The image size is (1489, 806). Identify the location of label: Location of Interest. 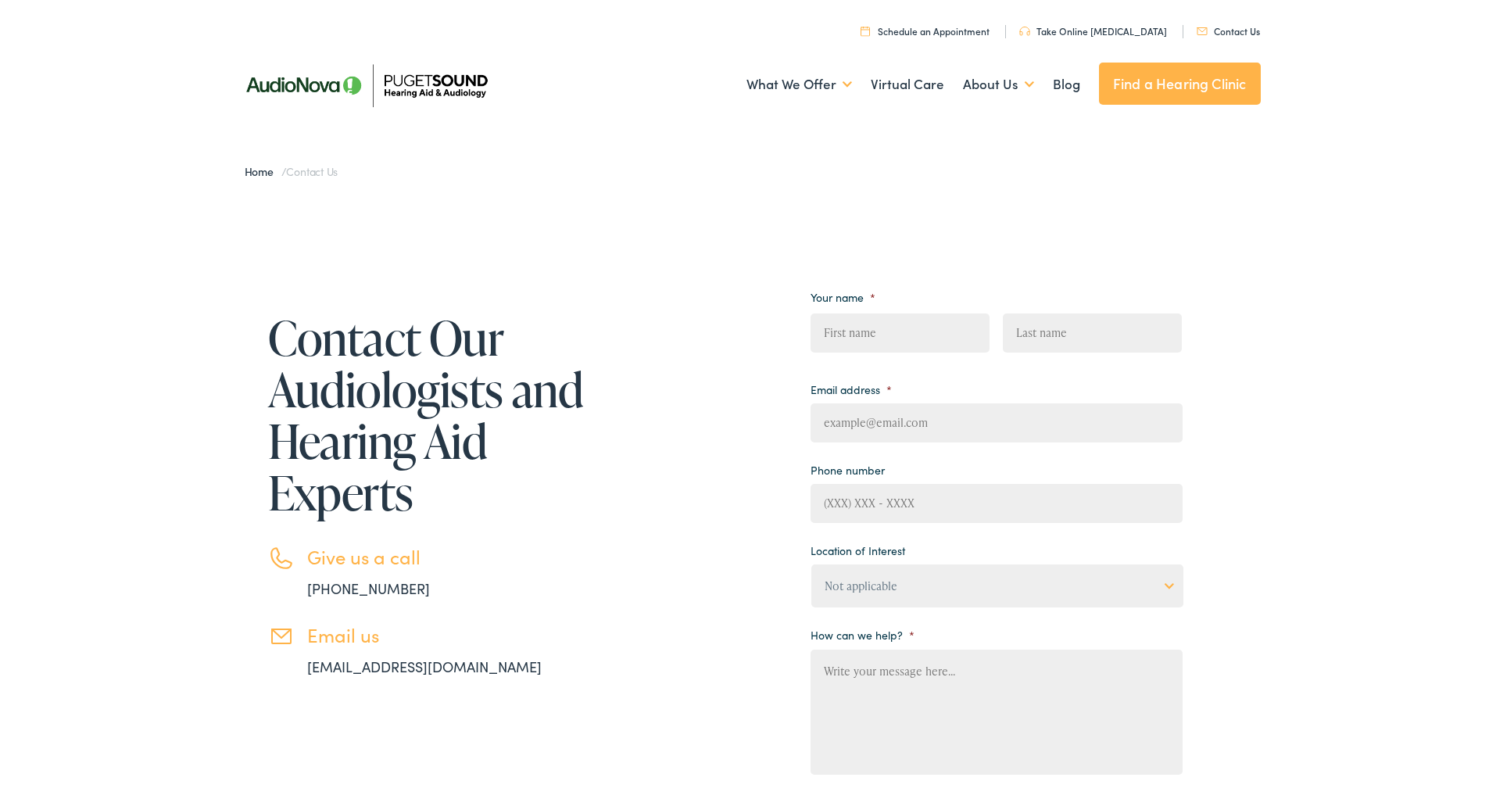
(857, 550).